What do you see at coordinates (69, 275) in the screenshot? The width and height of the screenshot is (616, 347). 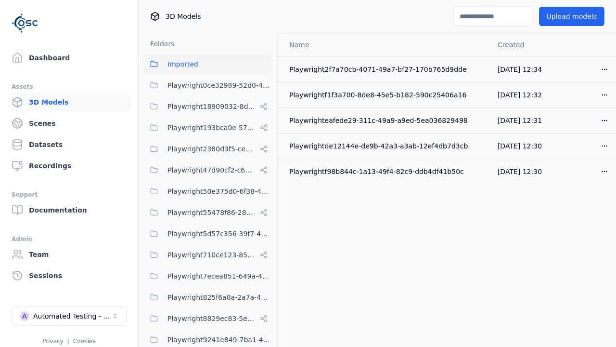 I see `a: Sessions` at bounding box center [69, 275].